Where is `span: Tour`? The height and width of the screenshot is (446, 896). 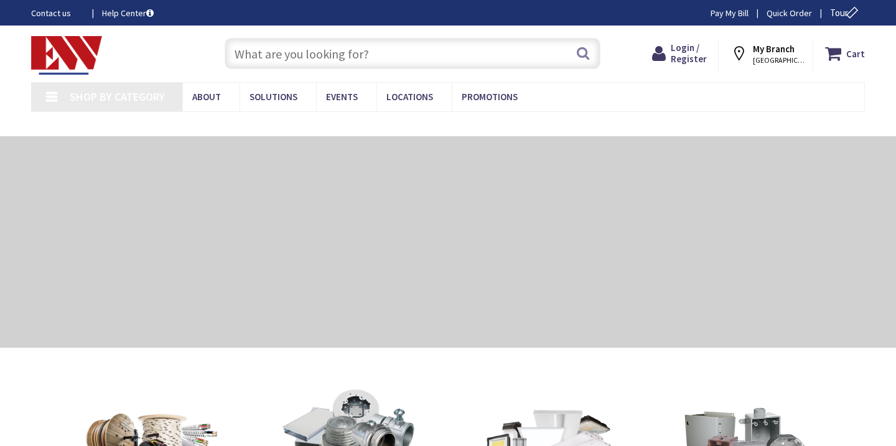 span: Tour is located at coordinates (846, 12).